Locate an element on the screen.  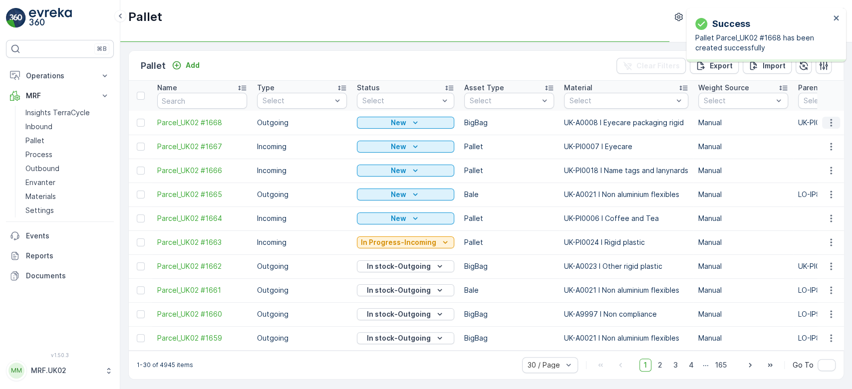
p: Bale is located at coordinates (509, 291).